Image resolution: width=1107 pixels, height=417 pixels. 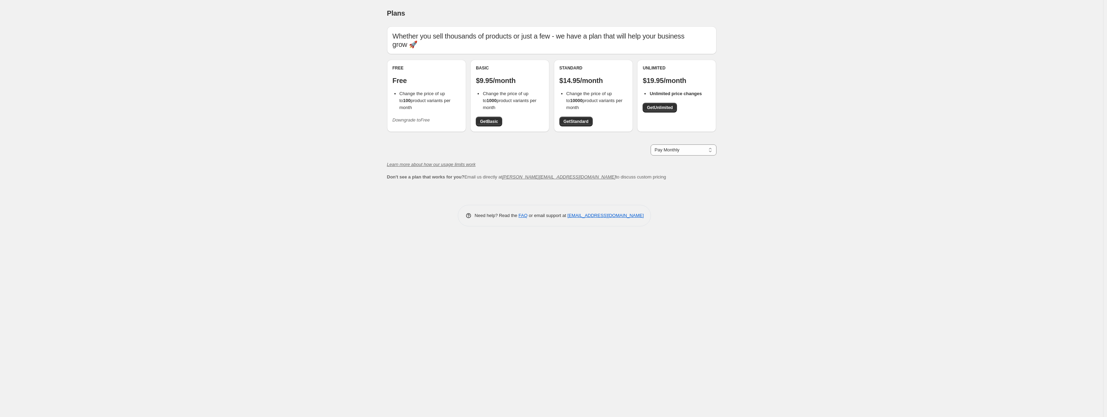 I want to click on span: Plans, so click(x=396, y=13).